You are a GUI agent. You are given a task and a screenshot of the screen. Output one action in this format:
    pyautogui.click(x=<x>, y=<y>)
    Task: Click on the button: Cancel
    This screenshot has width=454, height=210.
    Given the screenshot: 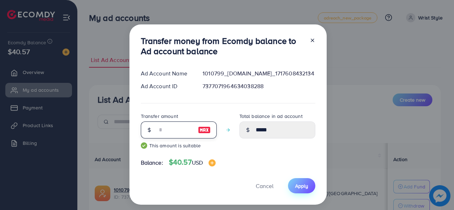 What is the action you would take?
    pyautogui.click(x=265, y=186)
    